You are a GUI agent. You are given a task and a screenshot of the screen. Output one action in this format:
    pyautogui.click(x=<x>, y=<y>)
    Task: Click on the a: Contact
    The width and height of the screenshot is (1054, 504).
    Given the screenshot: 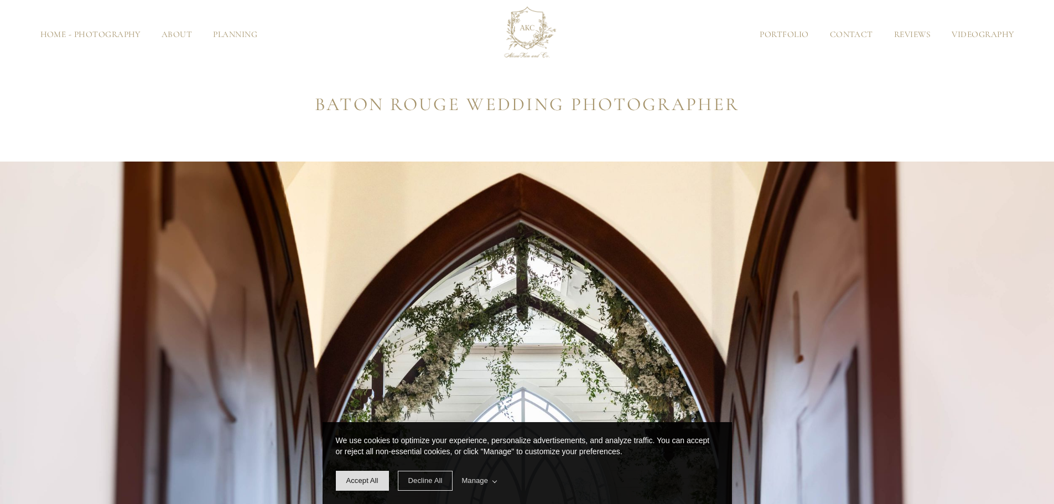 What is the action you would take?
    pyautogui.click(x=851, y=34)
    